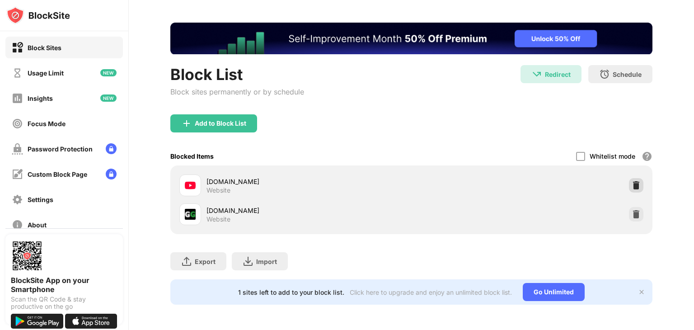 This screenshot has width=694, height=330. What do you see at coordinates (558, 74) in the screenshot?
I see `div: Redirect` at bounding box center [558, 74].